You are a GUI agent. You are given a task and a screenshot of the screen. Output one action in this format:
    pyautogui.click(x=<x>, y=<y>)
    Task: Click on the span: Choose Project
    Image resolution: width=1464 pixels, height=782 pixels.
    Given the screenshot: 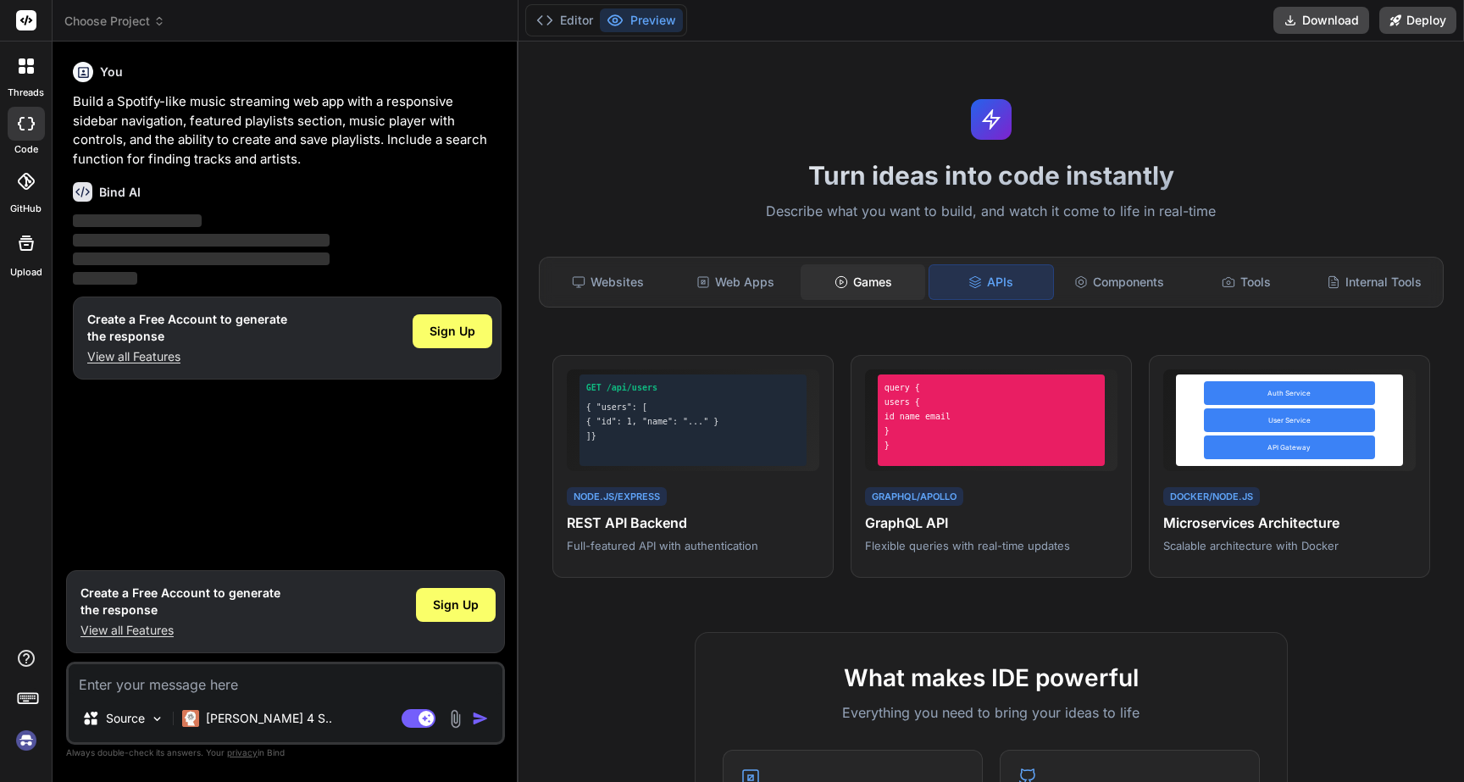 What is the action you would take?
    pyautogui.click(x=114, y=21)
    